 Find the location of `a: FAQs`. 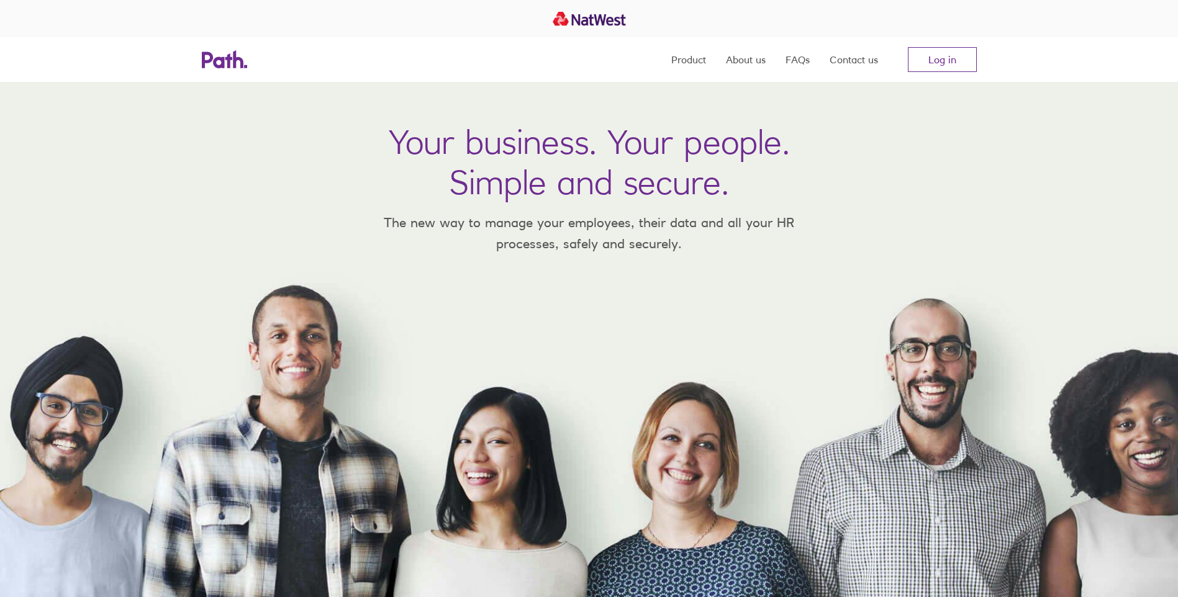

a: FAQs is located at coordinates (797, 60).